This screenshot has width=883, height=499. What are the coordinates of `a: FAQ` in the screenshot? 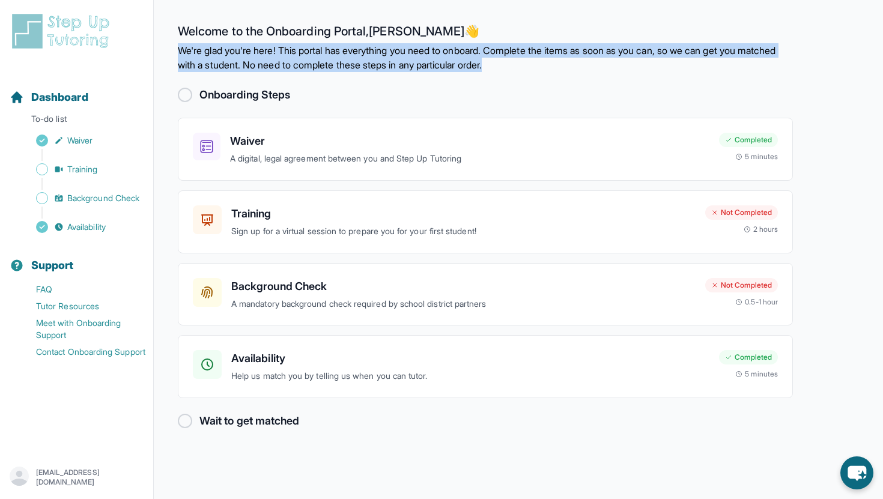 It's located at (81, 290).